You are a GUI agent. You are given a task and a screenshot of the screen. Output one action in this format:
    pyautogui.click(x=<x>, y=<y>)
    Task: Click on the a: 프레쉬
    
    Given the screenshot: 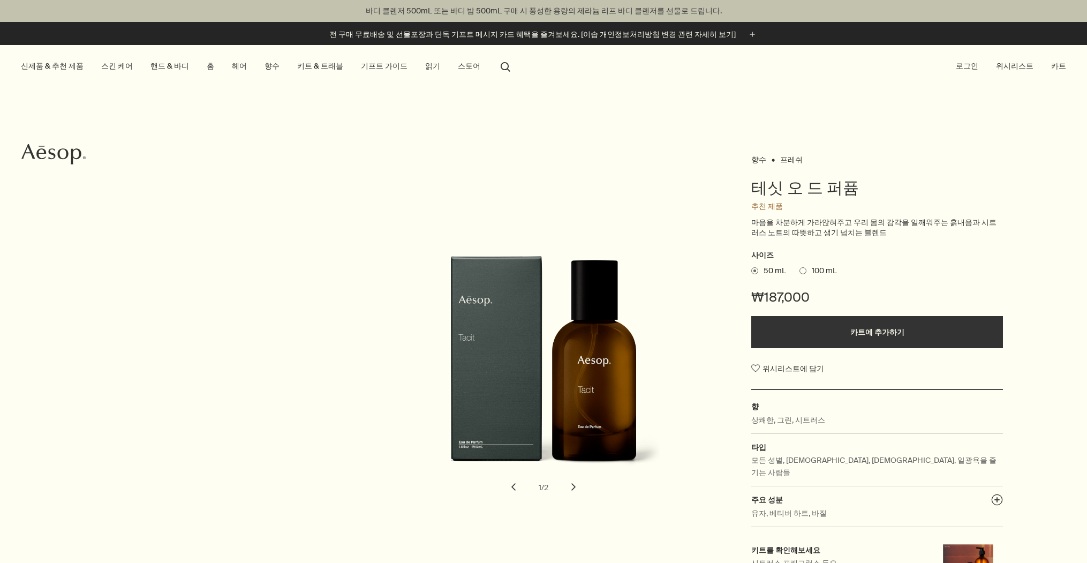 What is the action you would take?
    pyautogui.click(x=791, y=157)
    